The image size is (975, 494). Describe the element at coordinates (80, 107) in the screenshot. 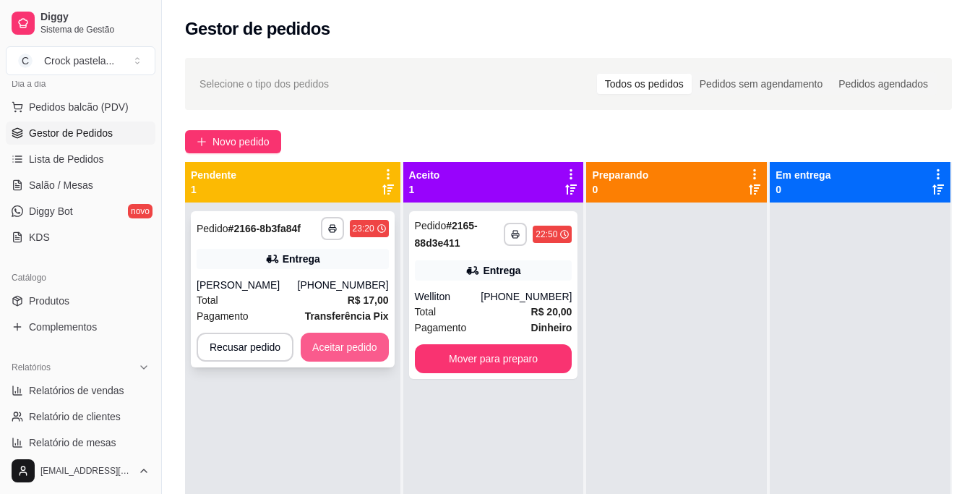

I see `button: Pedidos balcão (PDV)` at that location.